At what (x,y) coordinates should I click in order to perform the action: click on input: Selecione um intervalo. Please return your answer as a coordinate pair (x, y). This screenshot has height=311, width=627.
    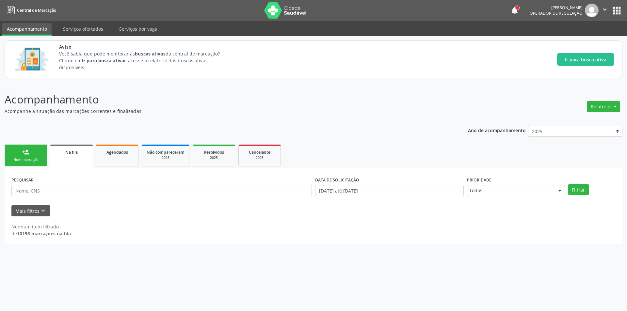
    Looking at the image, I should click on (389, 191).